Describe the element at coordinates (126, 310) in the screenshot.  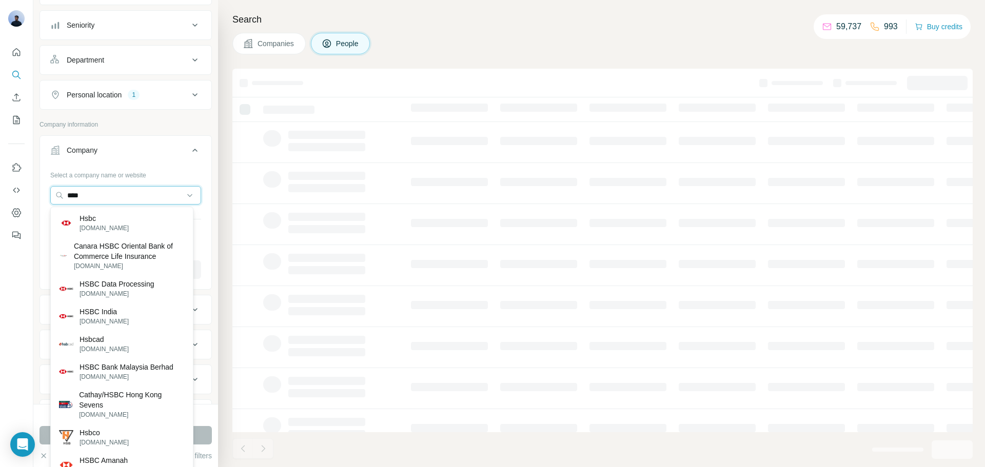
I see `button: Industry` at that location.